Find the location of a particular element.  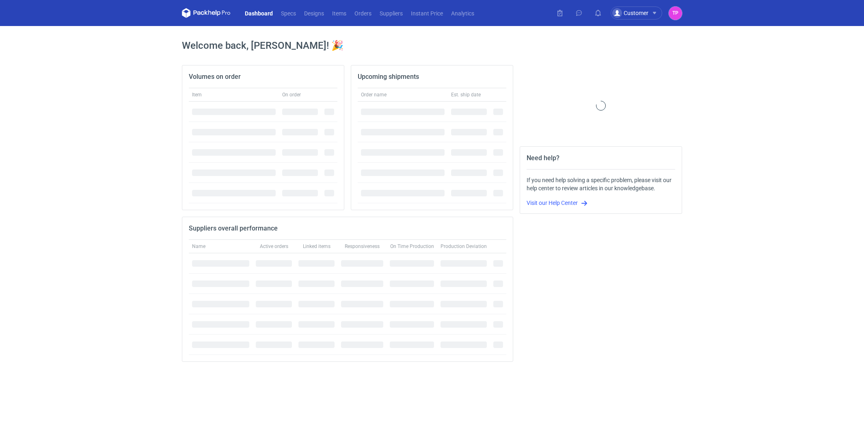

h2: Suppliers overall performance is located at coordinates (233, 228).